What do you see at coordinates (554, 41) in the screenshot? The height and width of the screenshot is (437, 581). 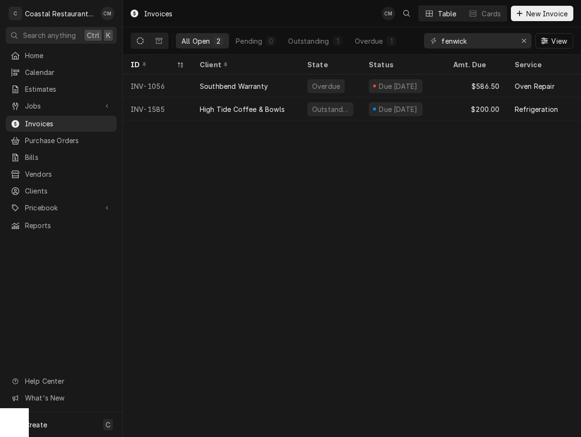 I see `button: View` at bounding box center [554, 41].